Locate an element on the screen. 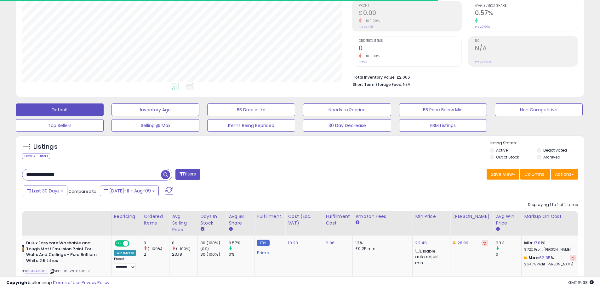 This screenshot has height=289, width=600. div: Preset: is located at coordinates (125, 264).